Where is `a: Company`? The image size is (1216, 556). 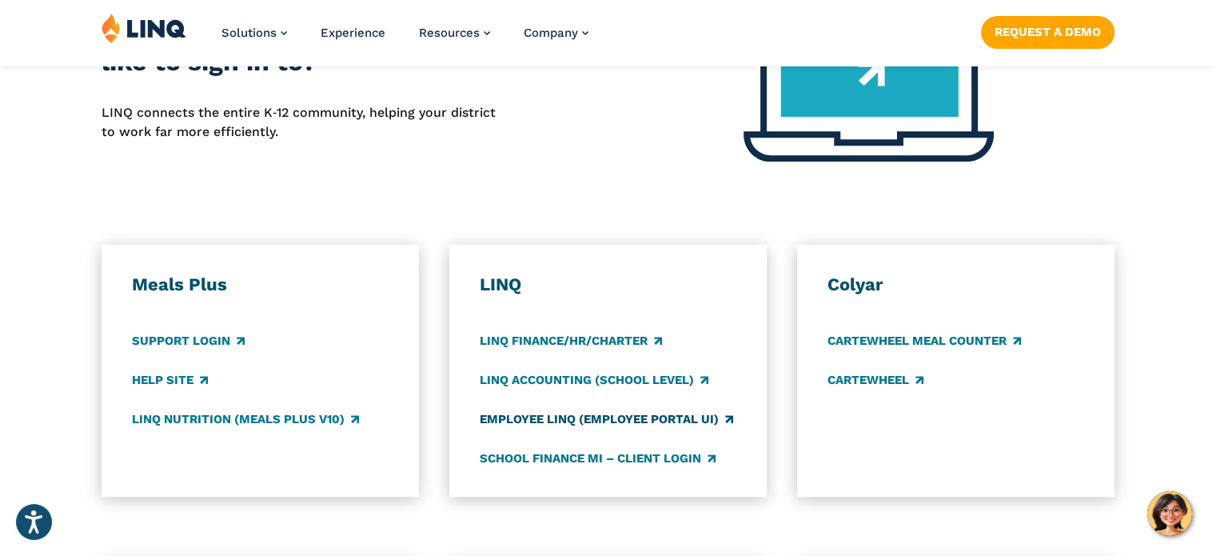
a: Company is located at coordinates (556, 33).